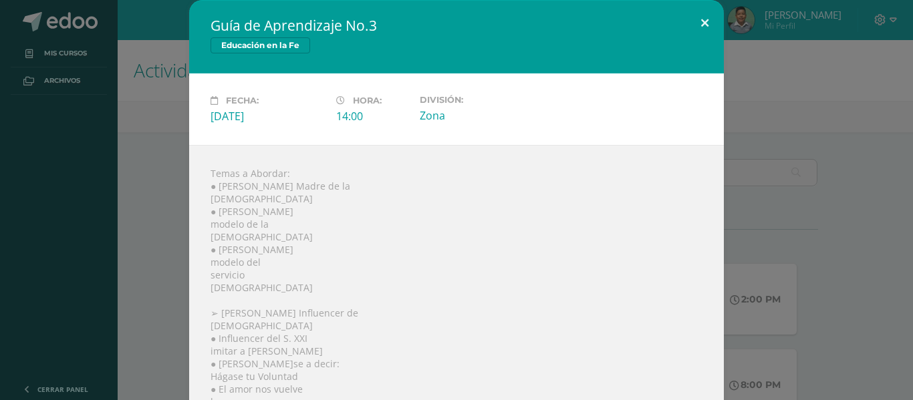  Describe the element at coordinates (477, 100) in the screenshot. I see `label: División:` at that location.